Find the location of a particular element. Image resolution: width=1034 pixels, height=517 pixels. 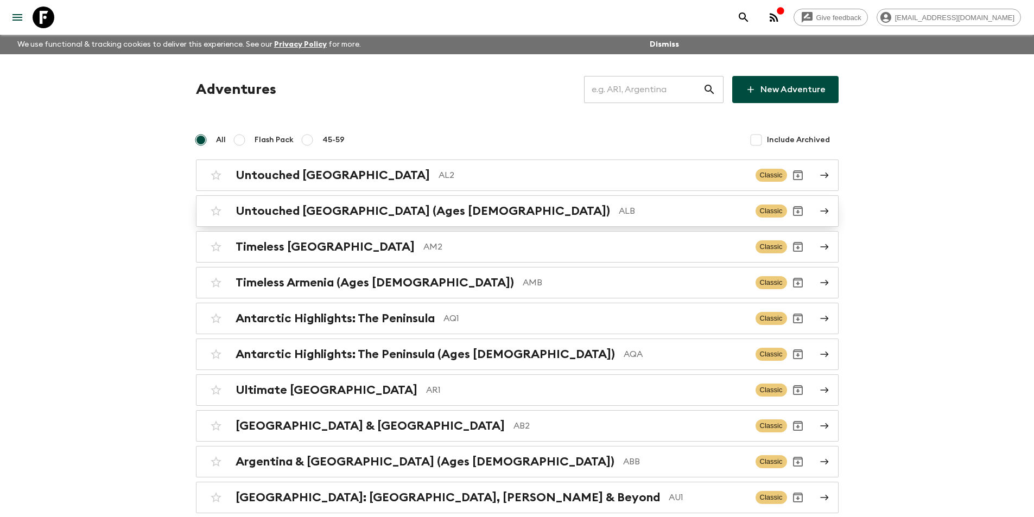

p: AM2 is located at coordinates (585, 247).